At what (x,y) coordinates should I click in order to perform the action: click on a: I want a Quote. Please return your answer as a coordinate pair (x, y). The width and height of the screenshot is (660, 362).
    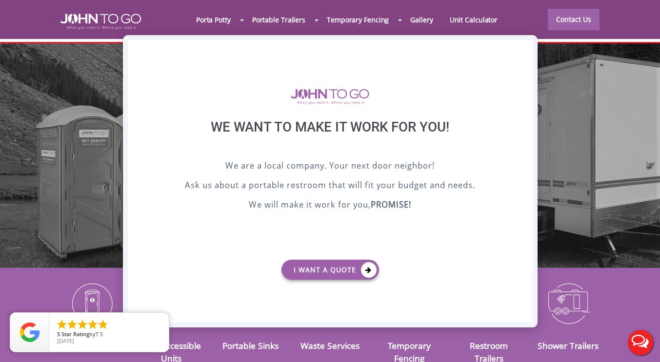
    Looking at the image, I should click on (330, 270).